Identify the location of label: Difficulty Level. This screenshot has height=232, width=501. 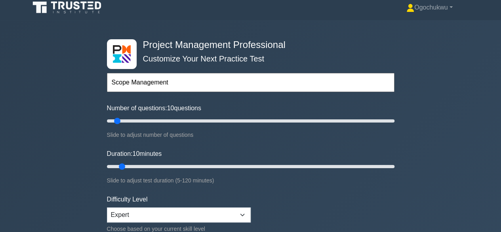
(127, 199).